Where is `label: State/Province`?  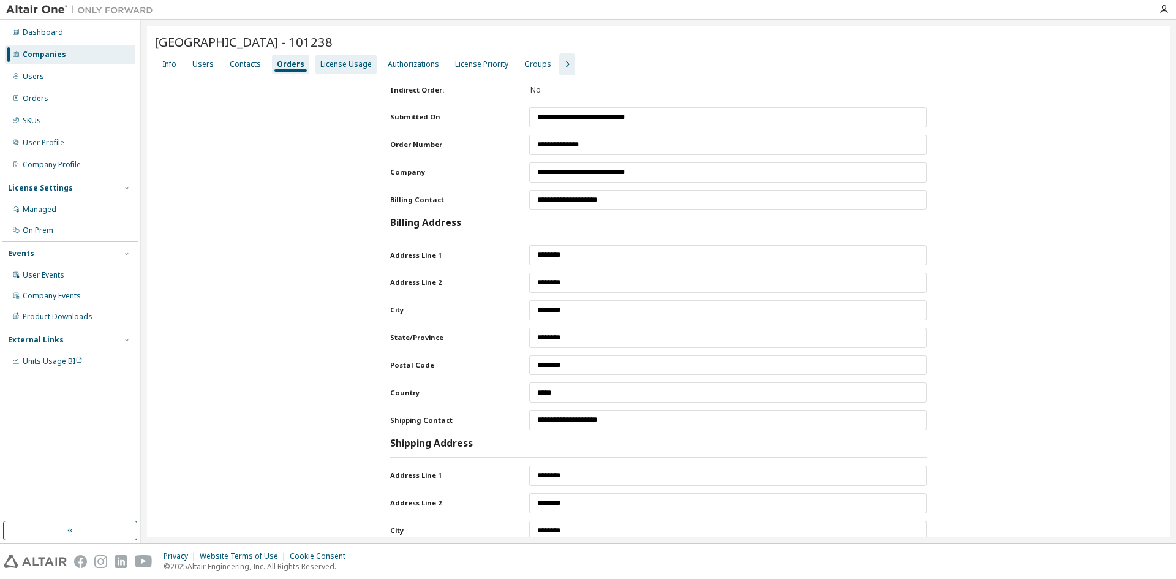
label: State/Province is located at coordinates (450, 337).